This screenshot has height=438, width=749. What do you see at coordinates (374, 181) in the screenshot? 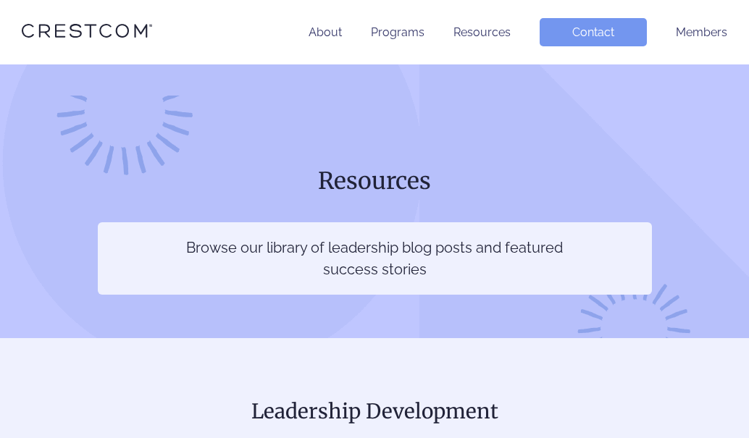
I see `h1: Resources` at bounding box center [374, 181].